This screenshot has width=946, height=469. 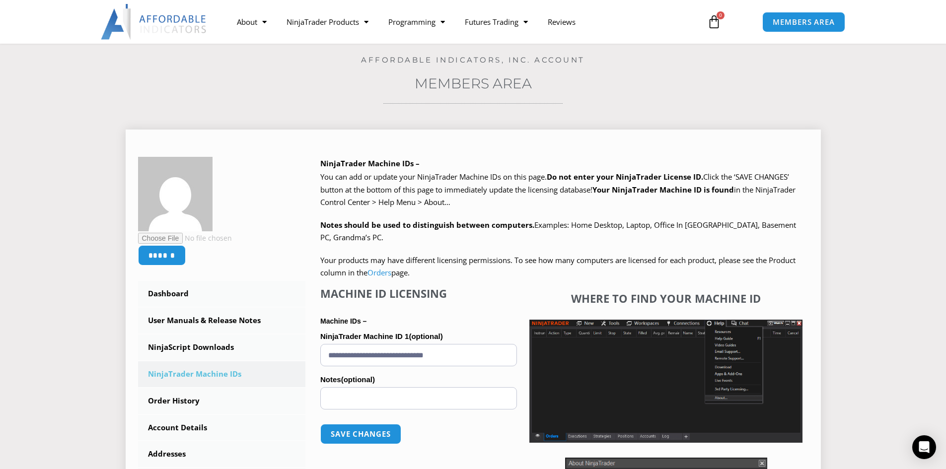 What do you see at coordinates (327, 22) in the screenshot?
I see `a: NinjaTrader Products` at bounding box center [327, 22].